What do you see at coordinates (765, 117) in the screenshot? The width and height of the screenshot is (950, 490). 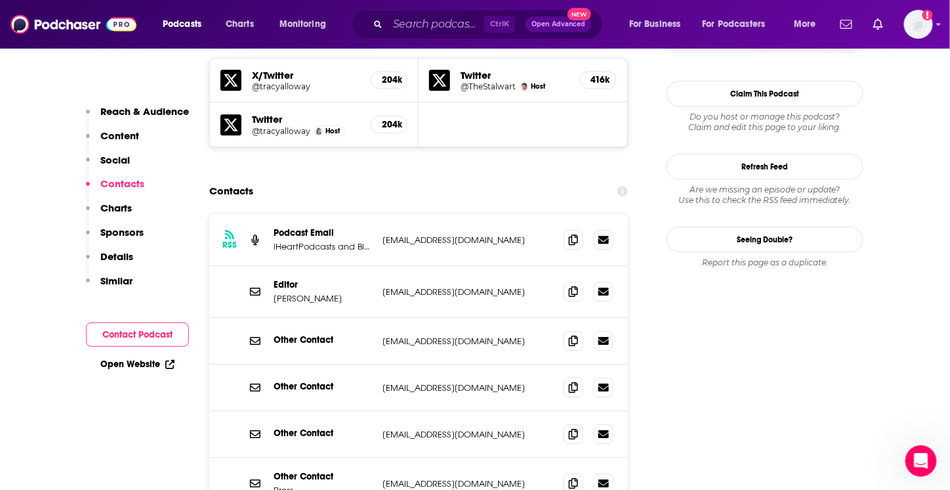 I see `span: Do you host or manage this podcast?` at bounding box center [765, 117].